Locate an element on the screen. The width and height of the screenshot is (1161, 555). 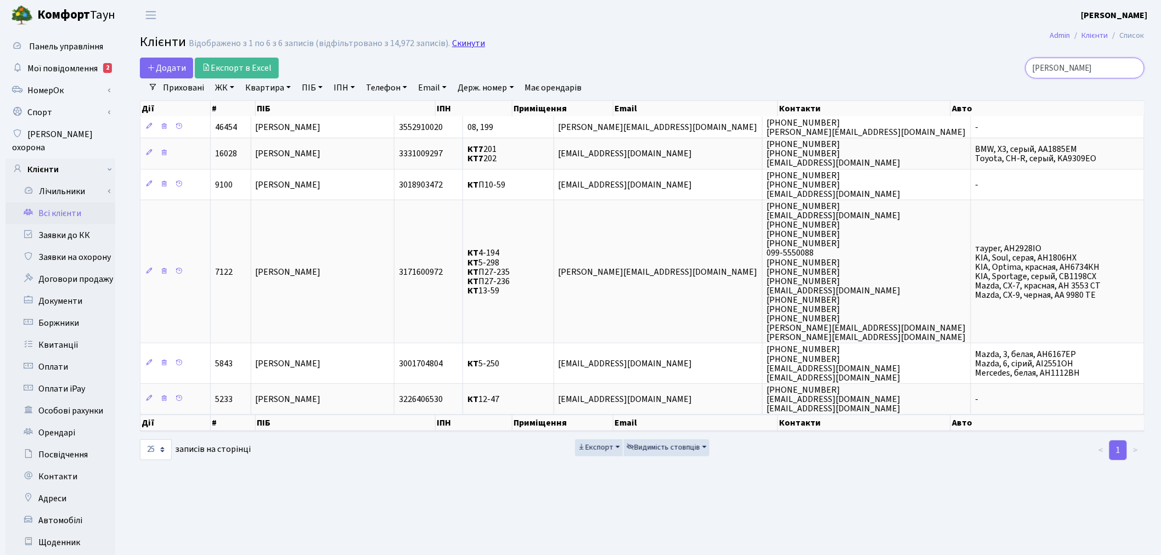
span: Видимість стовпців is located at coordinates (664, 448).